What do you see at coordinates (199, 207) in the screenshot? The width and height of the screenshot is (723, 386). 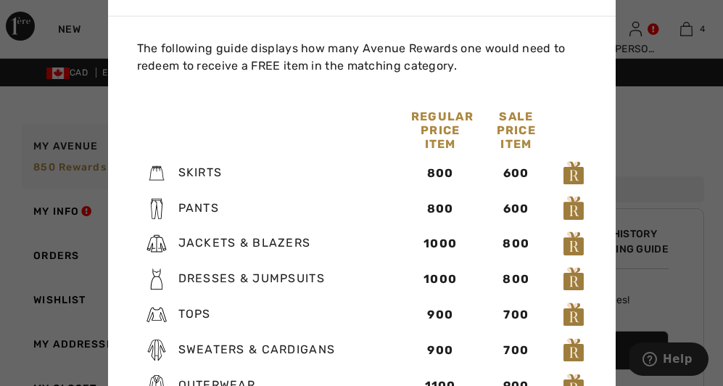 I see `span: Pants` at bounding box center [199, 207].